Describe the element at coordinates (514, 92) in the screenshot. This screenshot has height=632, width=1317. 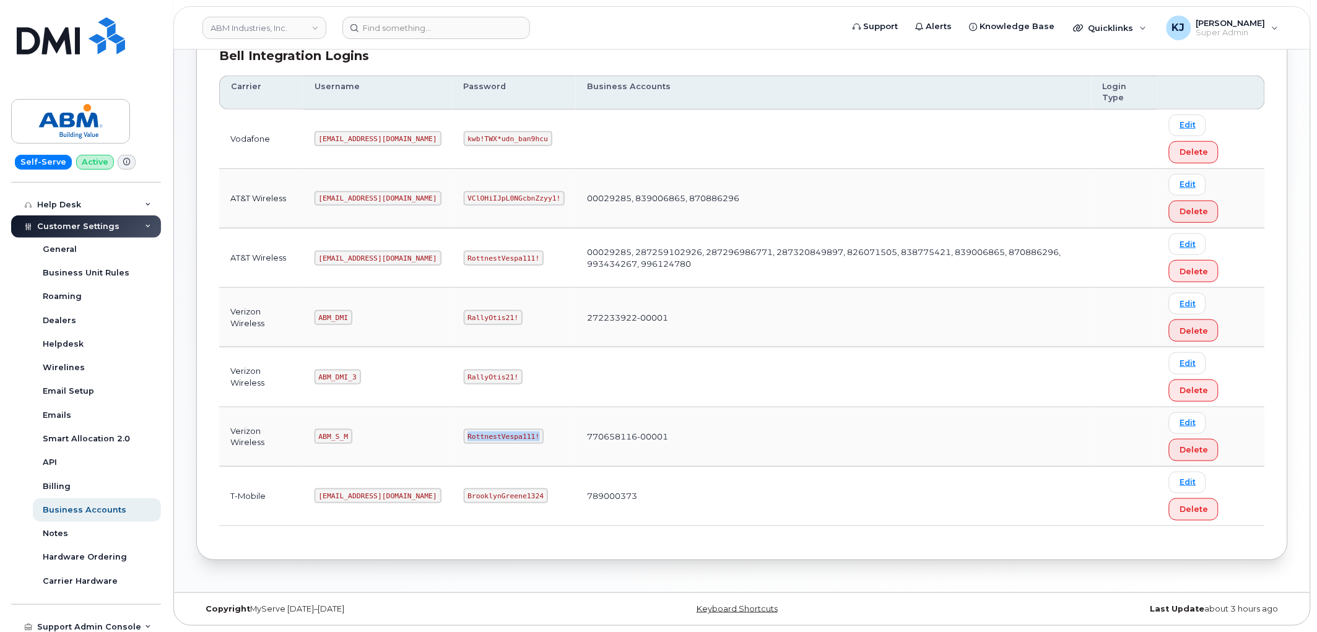
I see `th: Password` at that location.